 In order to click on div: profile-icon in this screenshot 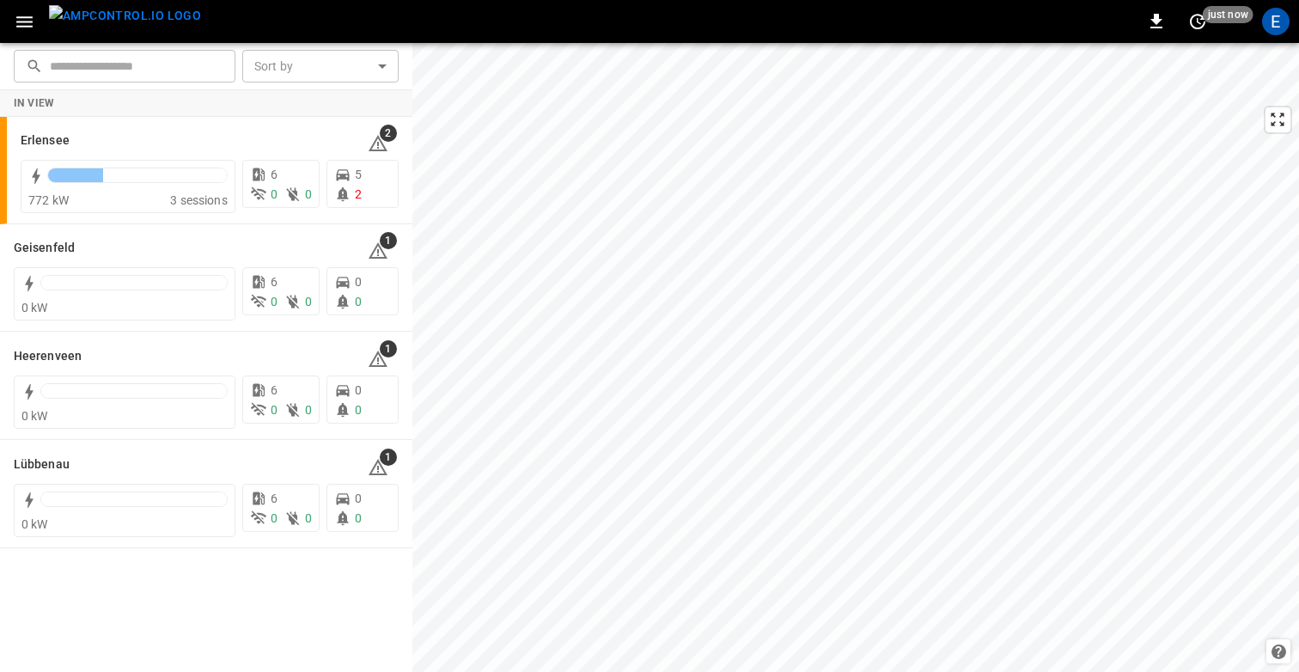, I will do `click(1275, 21)`.